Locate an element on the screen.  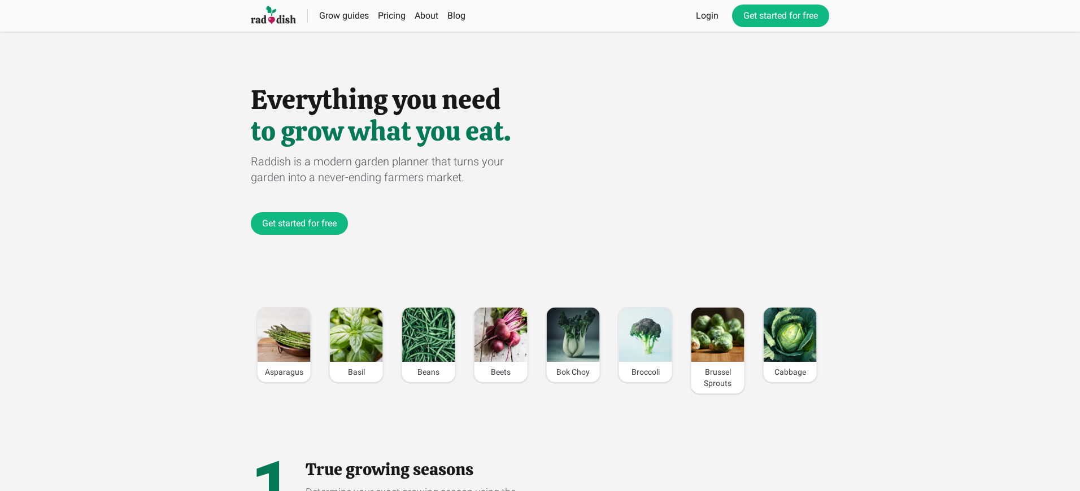
img: Image of Brussel Sprouts is located at coordinates (718, 335).